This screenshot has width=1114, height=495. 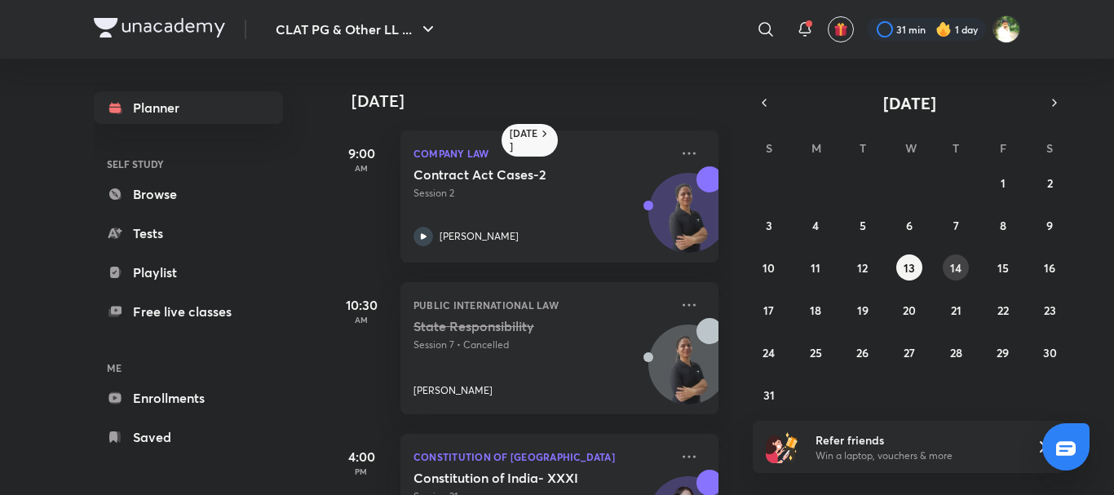 What do you see at coordinates (1003, 268) in the screenshot?
I see `button: August 15, 2025` at bounding box center [1003, 268].